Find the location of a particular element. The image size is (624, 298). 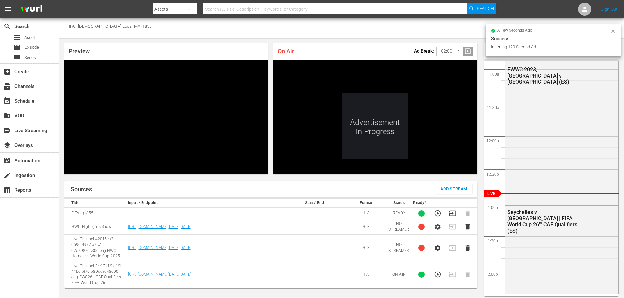

th: Input / Endpoint is located at coordinates (205, 203).